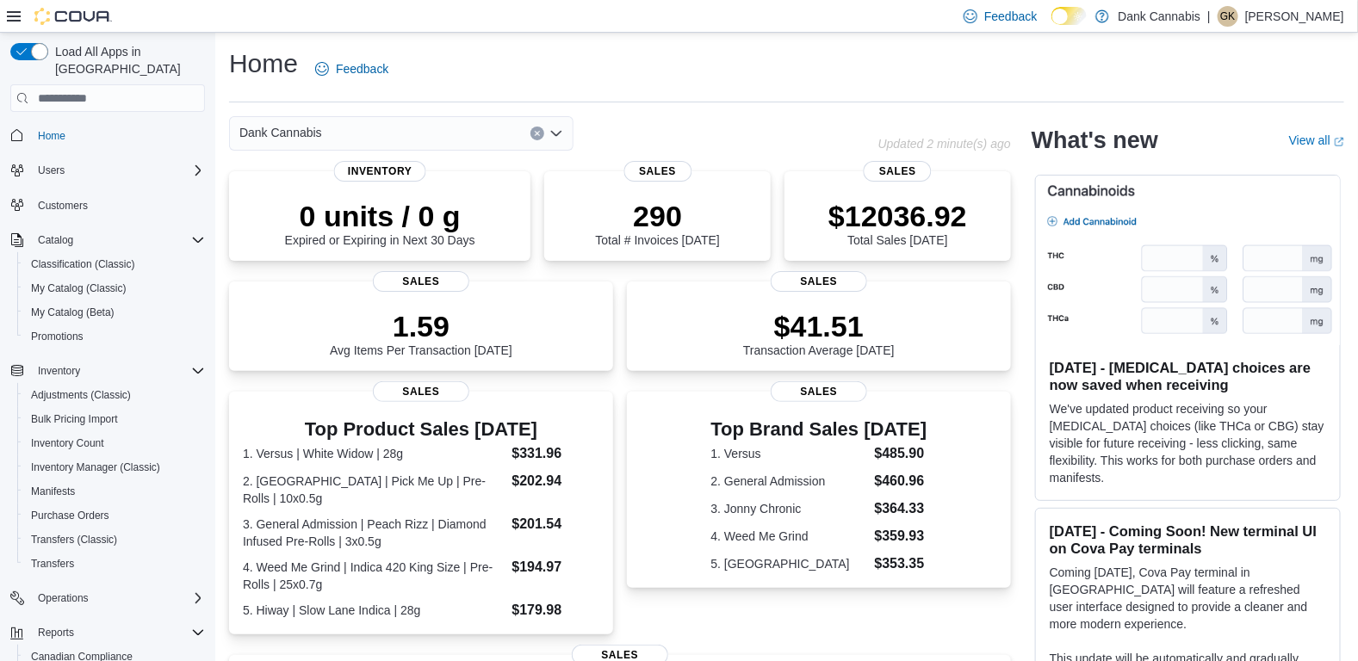  I want to click on span: Dank Cannabis, so click(281, 133).